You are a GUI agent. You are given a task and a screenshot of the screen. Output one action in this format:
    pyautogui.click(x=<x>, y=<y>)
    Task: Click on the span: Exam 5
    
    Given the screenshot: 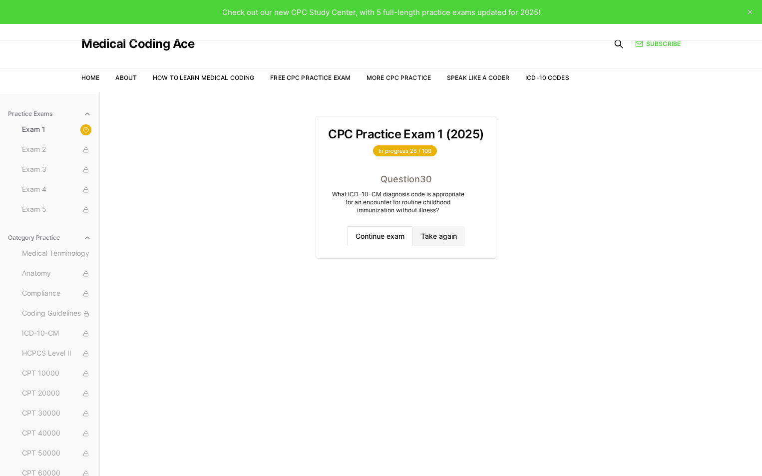 What is the action you would take?
    pyautogui.click(x=56, y=210)
    